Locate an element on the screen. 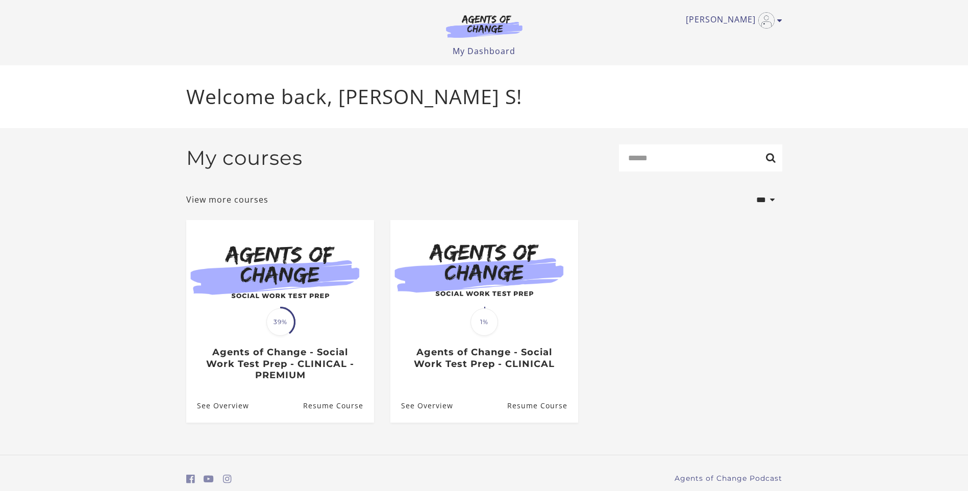 This screenshot has height=491, width=968. a: Agents of Change - Social Work Test Prep - CLINICAL - PREMIUM: Resume Course is located at coordinates (338, 405).